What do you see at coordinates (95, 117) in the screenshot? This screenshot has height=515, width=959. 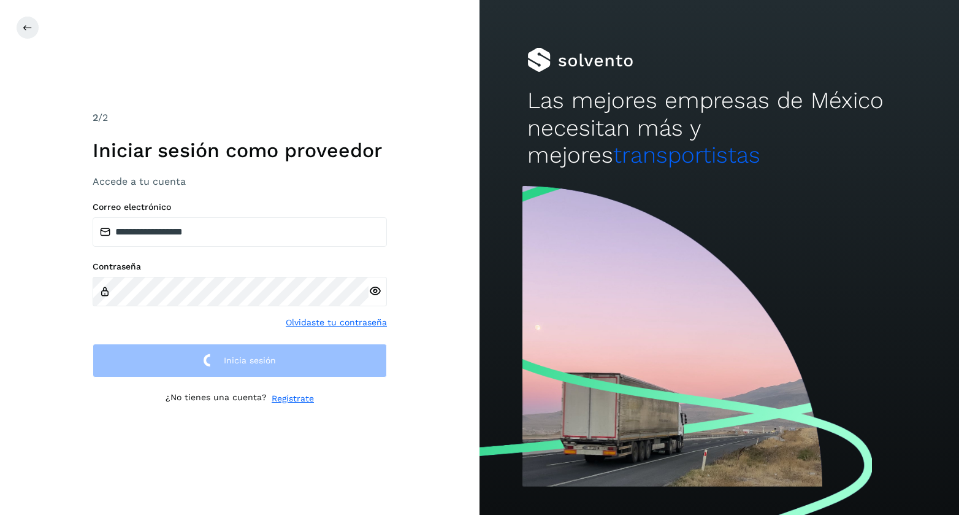 I see `span: 2` at bounding box center [95, 117].